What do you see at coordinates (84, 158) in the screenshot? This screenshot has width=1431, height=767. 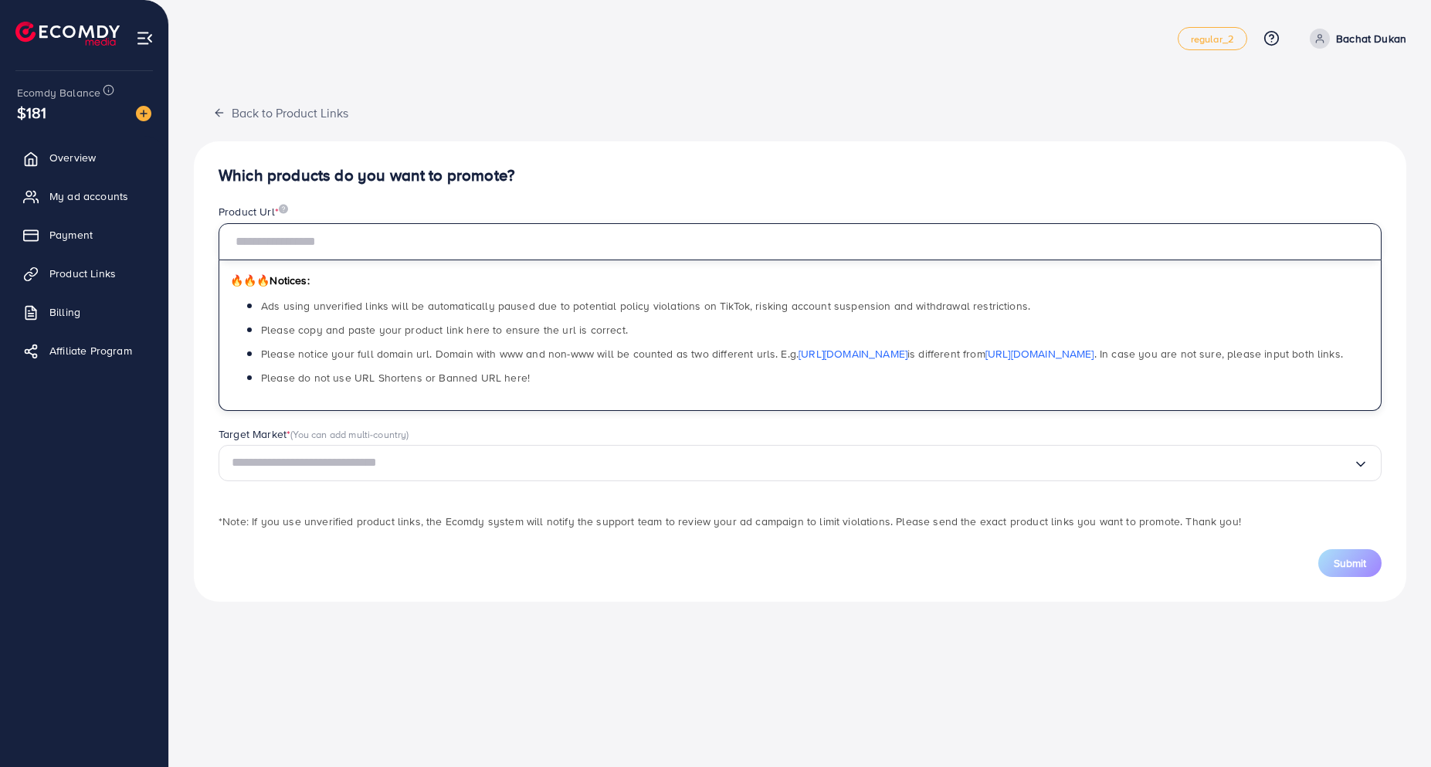 I see `a: Overview` at bounding box center [84, 158].